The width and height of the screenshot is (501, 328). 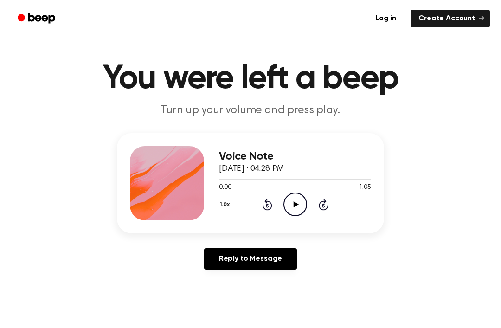 What do you see at coordinates (251, 110) in the screenshot?
I see `p: Turn up your volume and press play.` at bounding box center [251, 110].